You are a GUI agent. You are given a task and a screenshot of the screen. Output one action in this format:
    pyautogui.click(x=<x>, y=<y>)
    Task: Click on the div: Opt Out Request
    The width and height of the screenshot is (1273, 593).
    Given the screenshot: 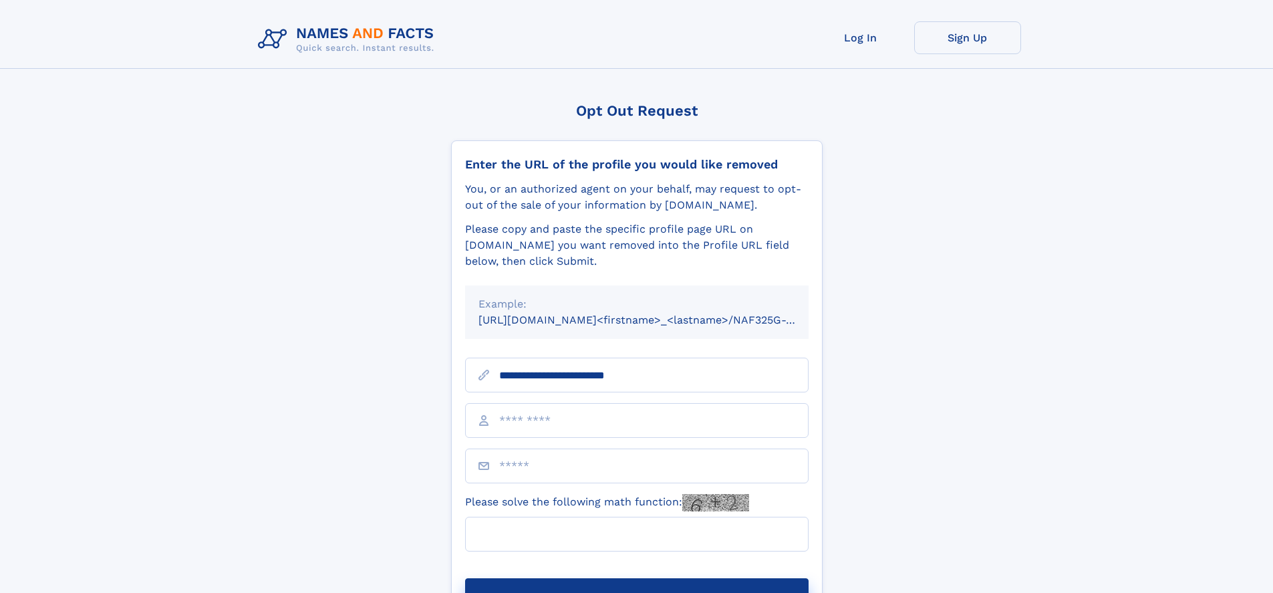 What is the action you would take?
    pyautogui.click(x=637, y=110)
    